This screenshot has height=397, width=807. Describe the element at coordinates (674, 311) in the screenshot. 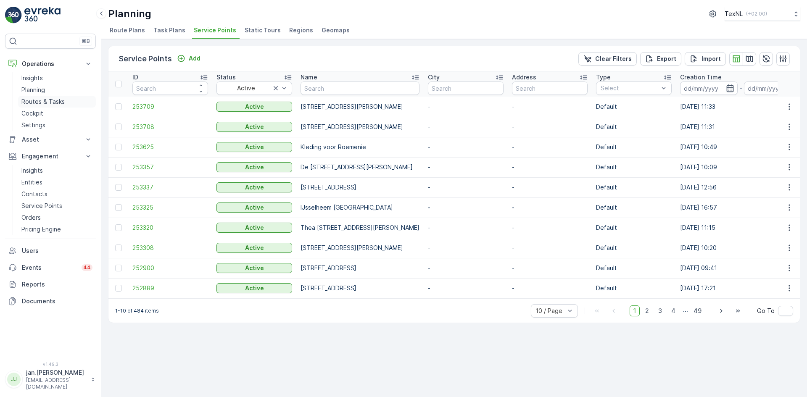

I see `span: 4` at that location.